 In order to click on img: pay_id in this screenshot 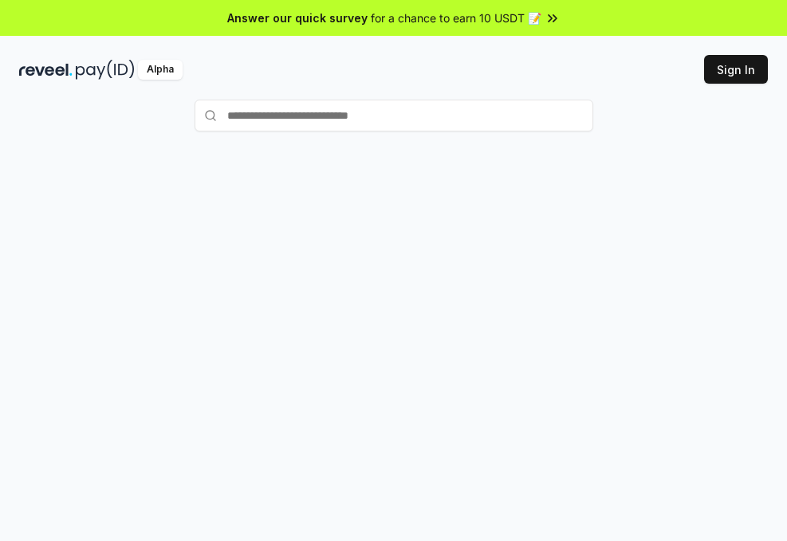, I will do `click(105, 69)`.